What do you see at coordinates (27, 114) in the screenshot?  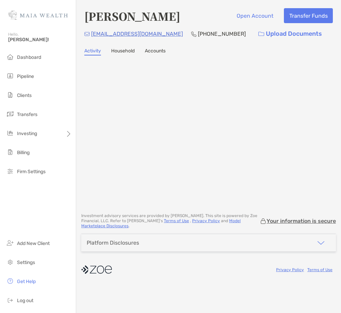 I see `span: Transfers` at bounding box center [27, 114].